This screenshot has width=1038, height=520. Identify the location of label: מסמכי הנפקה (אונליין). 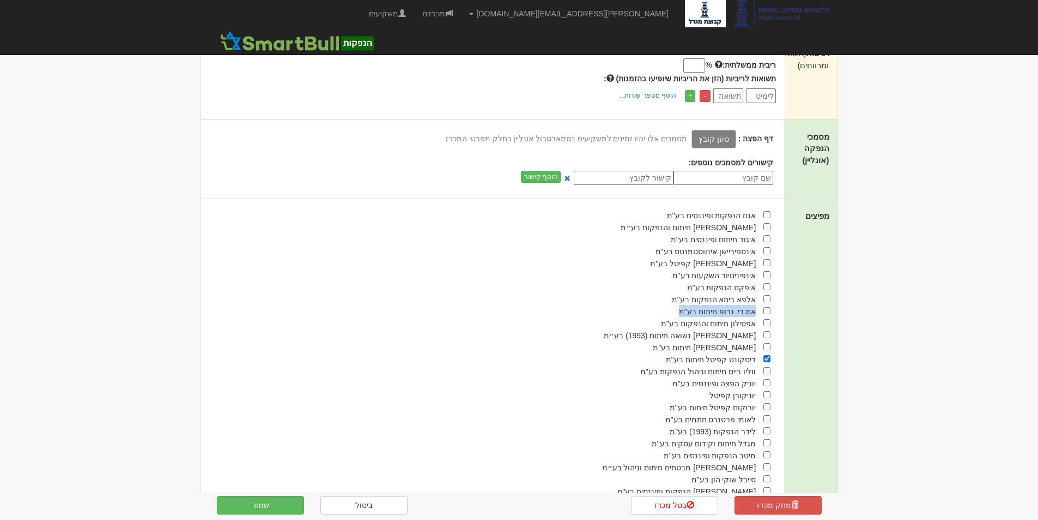
(811, 148).